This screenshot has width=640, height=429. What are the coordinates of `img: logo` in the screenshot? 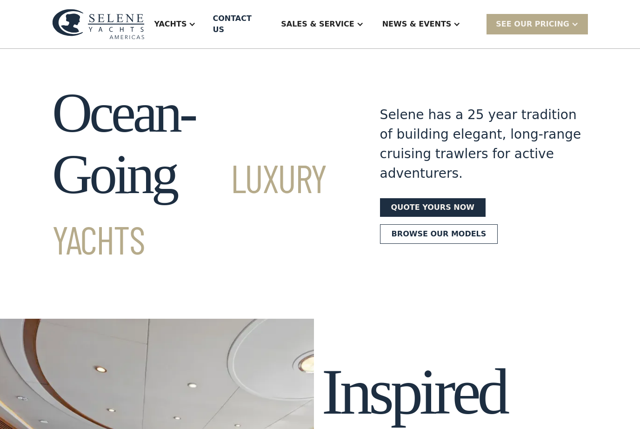 It's located at (98, 24).